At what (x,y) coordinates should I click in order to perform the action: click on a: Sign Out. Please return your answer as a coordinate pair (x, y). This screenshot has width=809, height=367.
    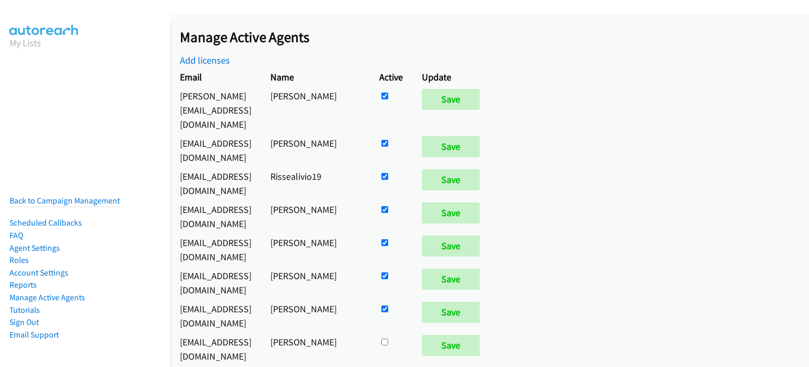
    Looking at the image, I should click on (24, 322).